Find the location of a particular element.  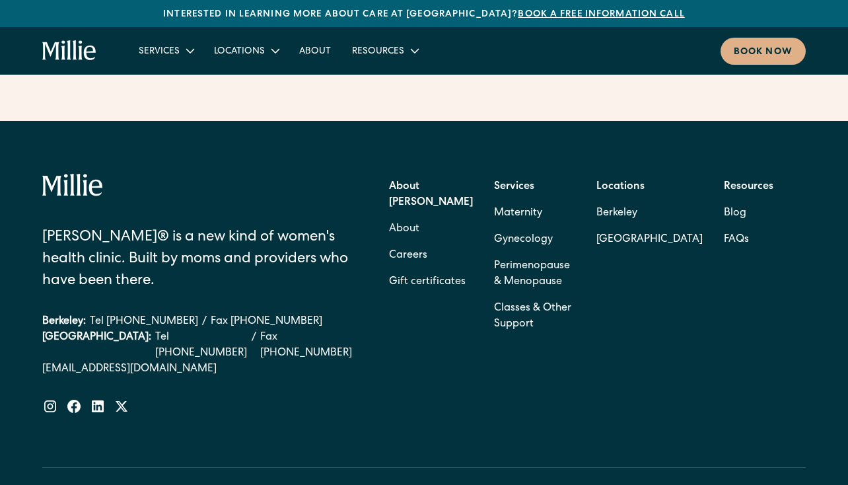

strong: Services is located at coordinates (514, 187).